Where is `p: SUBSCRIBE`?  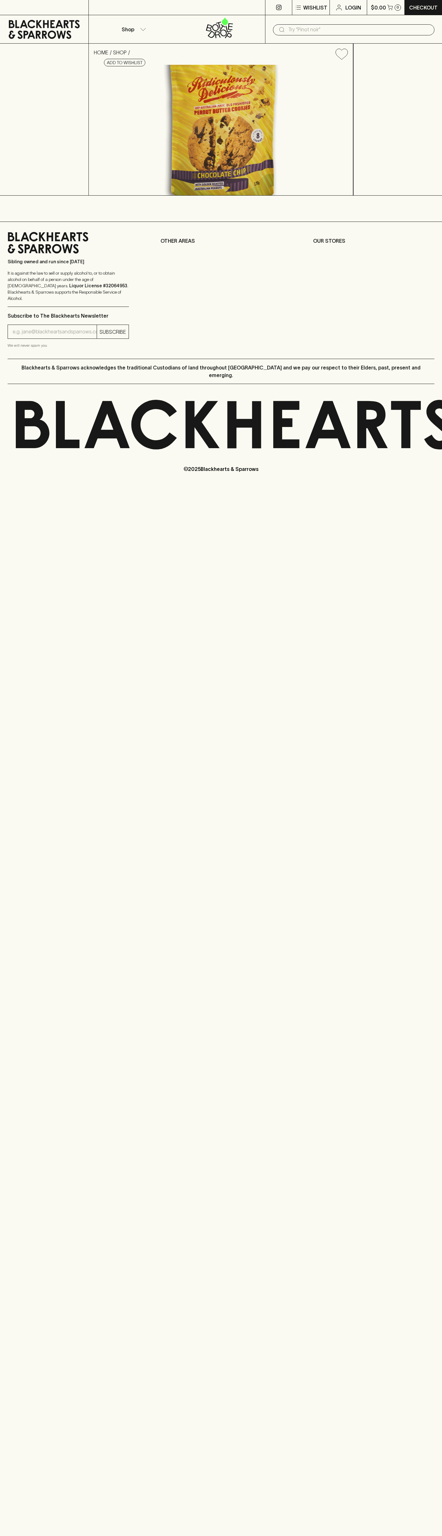 p: SUBSCRIBE is located at coordinates (113, 332).